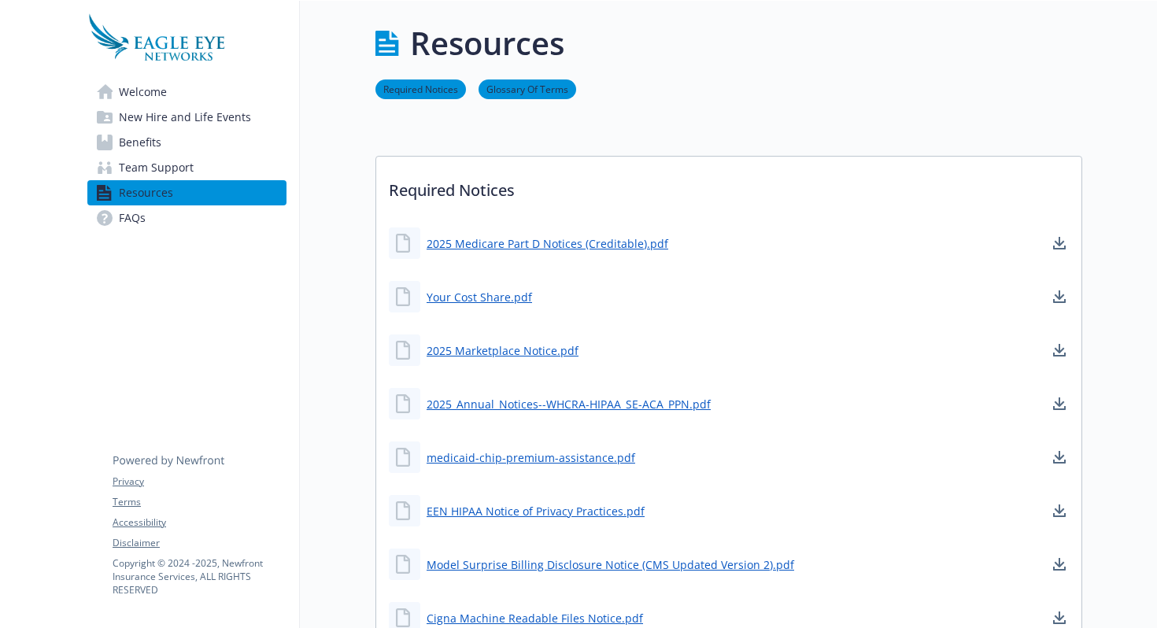 This screenshot has height=628, width=1157. What do you see at coordinates (568, 404) in the screenshot?
I see `a: 2025_Annual_Notices--WHCRA-HIPAA_SE-ACA_PPN.pdf` at bounding box center [568, 404].